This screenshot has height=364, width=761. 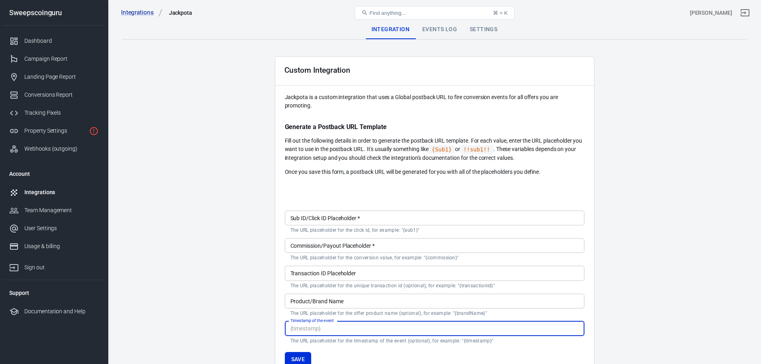 What do you see at coordinates (62, 41) in the screenshot?
I see `div: Dashboard` at bounding box center [62, 41].